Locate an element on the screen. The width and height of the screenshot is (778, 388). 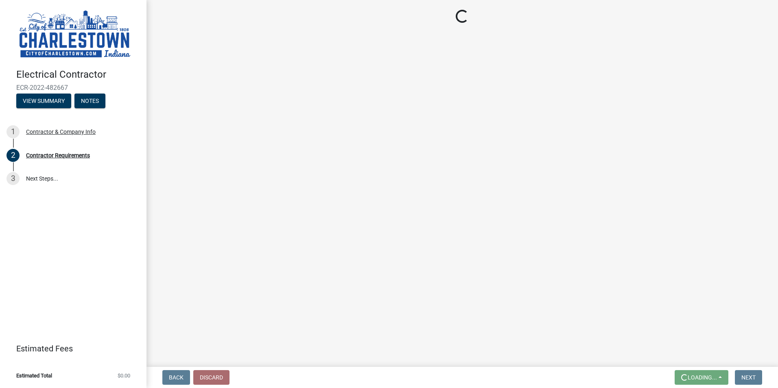
div: Contractor & Company Info is located at coordinates (61, 132).